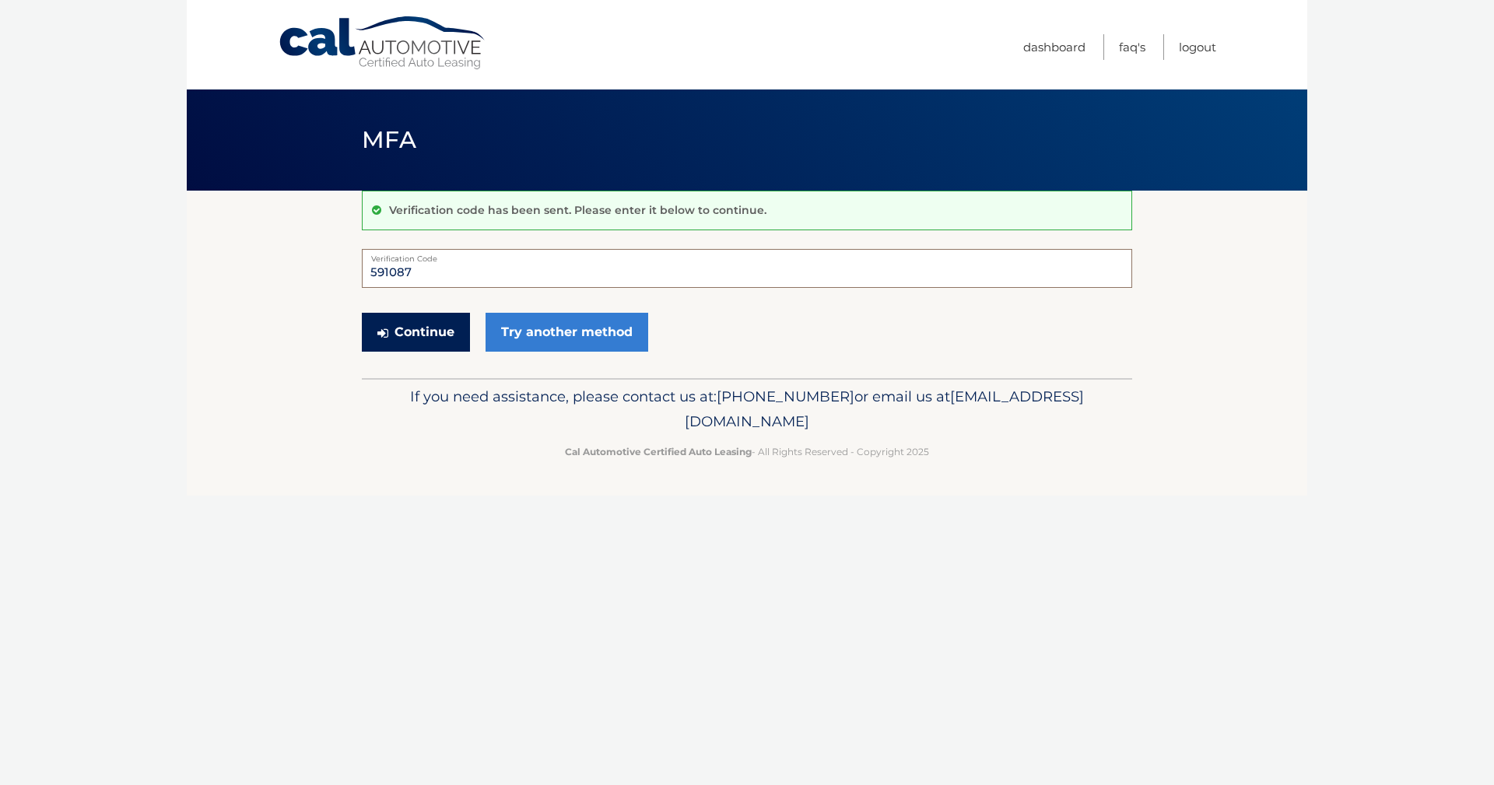 The image size is (1494, 785). What do you see at coordinates (1132, 47) in the screenshot?
I see `a: FAQ's` at bounding box center [1132, 47].